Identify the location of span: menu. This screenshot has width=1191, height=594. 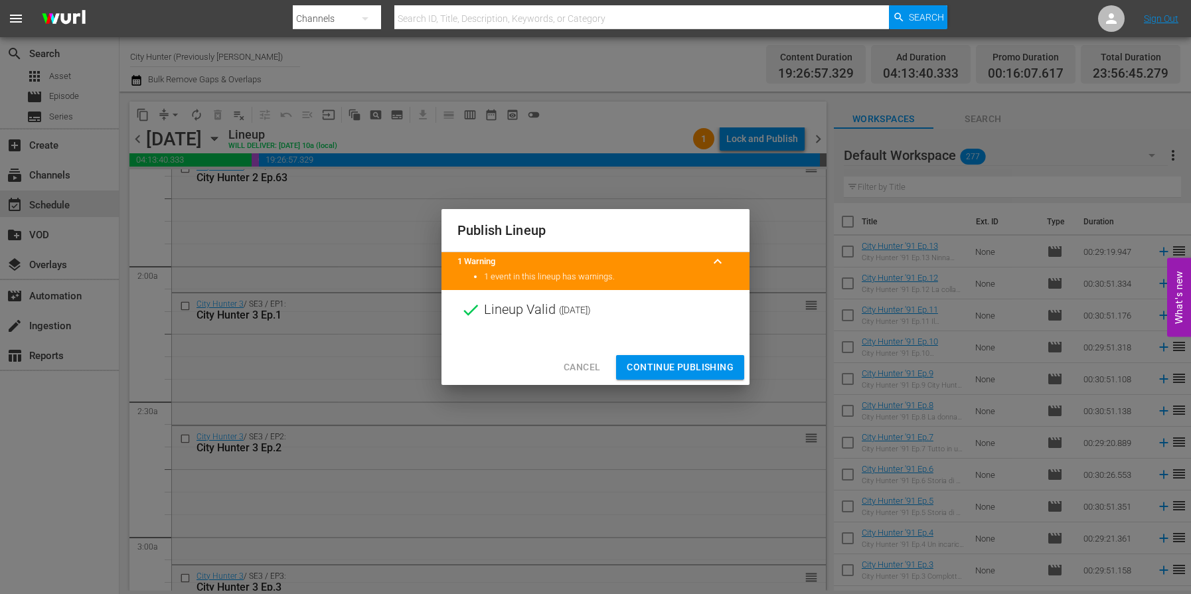
(16, 19).